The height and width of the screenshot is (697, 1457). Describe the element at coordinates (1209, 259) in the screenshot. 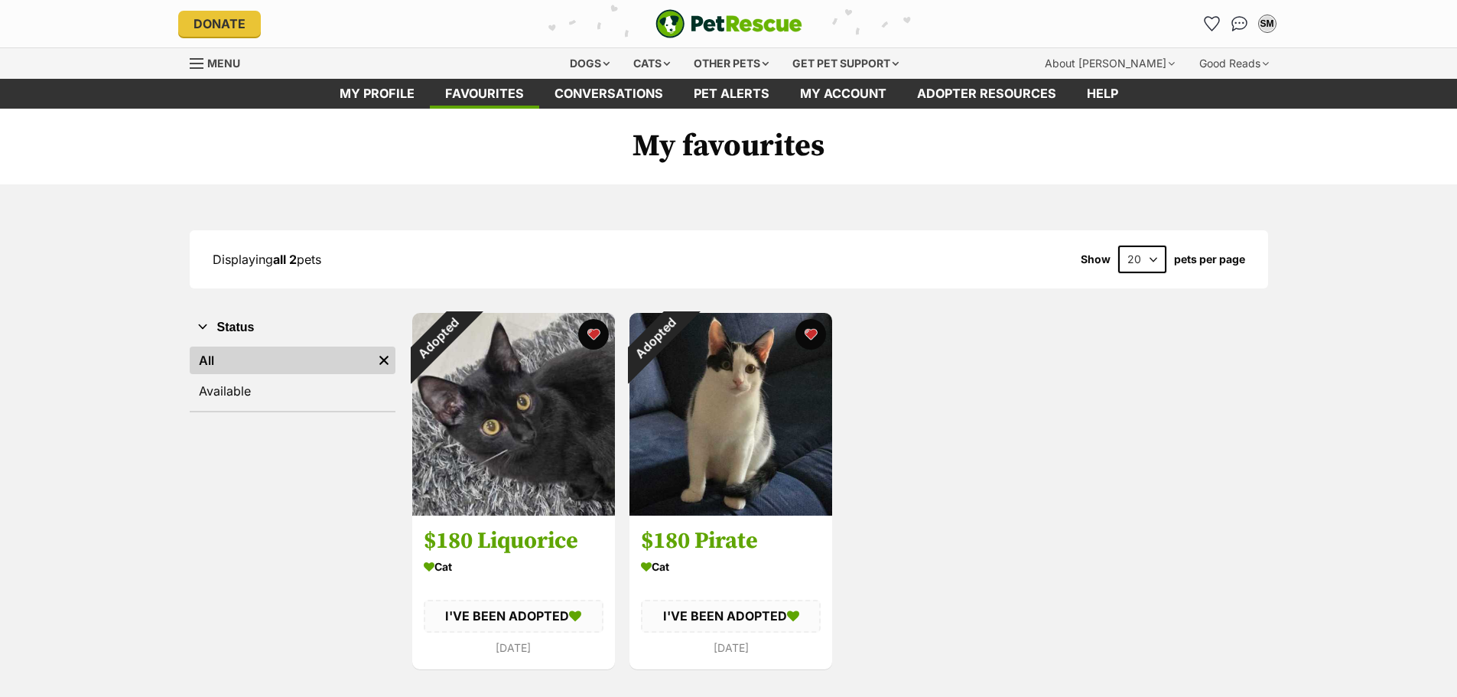

I see `label: pets per page` at that location.